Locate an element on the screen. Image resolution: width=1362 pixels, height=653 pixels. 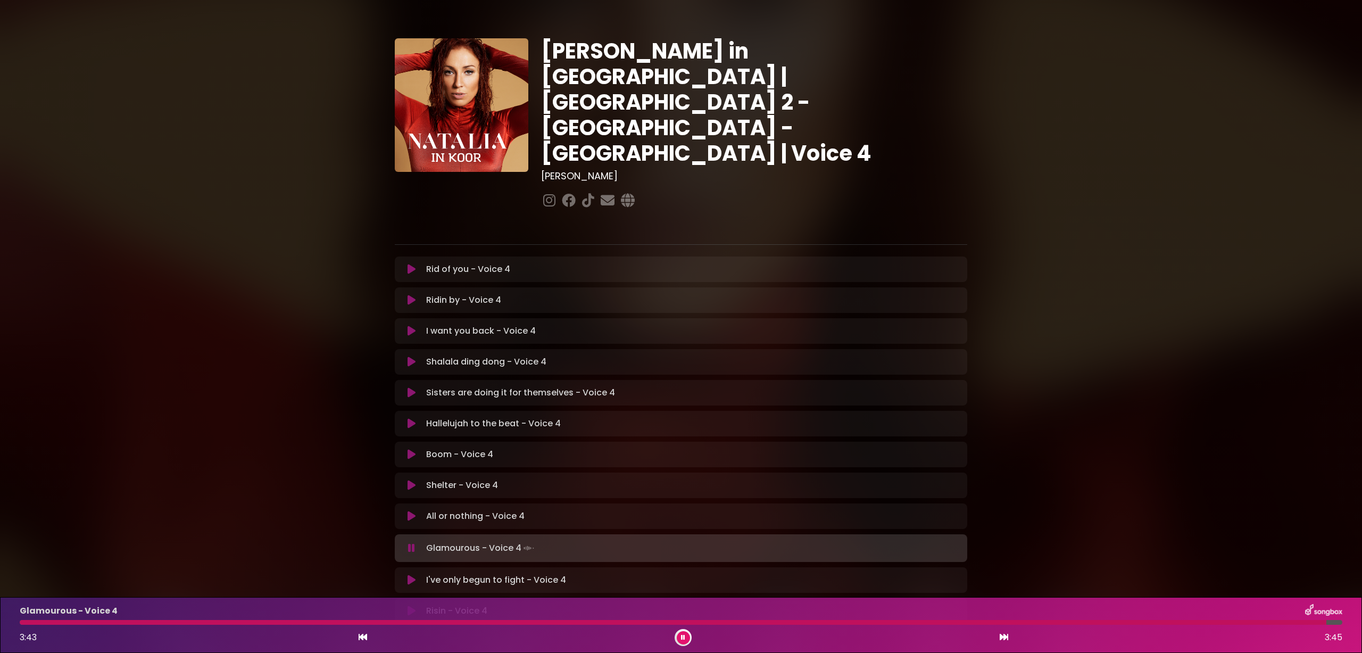
p: Hallelujah to the beat - Voice 4 is located at coordinates (493, 424).